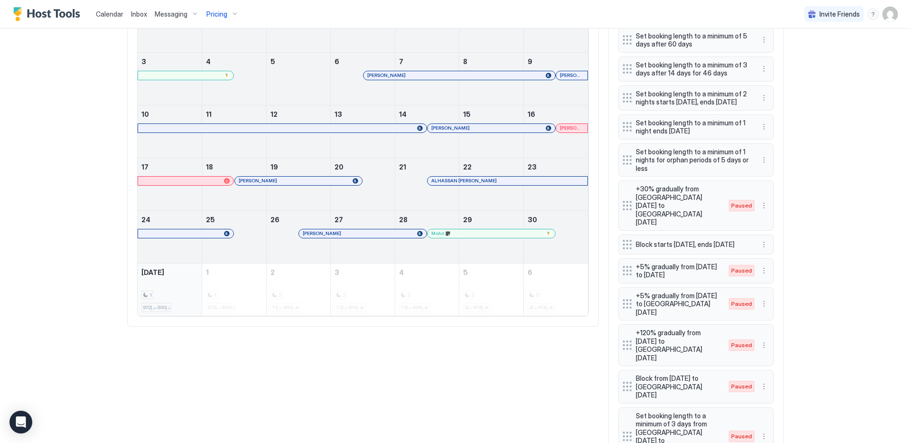  I want to click on a: August 15, 2025, so click(491, 114).